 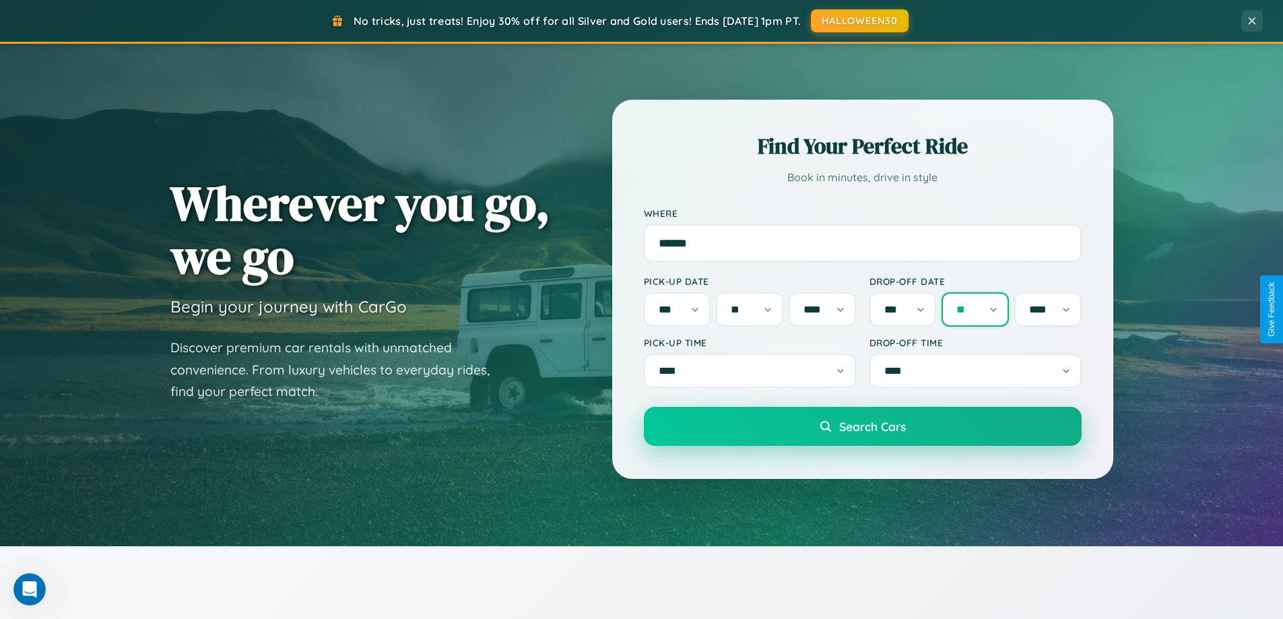 I want to click on h1: Wherever you go, we go, so click(x=360, y=230).